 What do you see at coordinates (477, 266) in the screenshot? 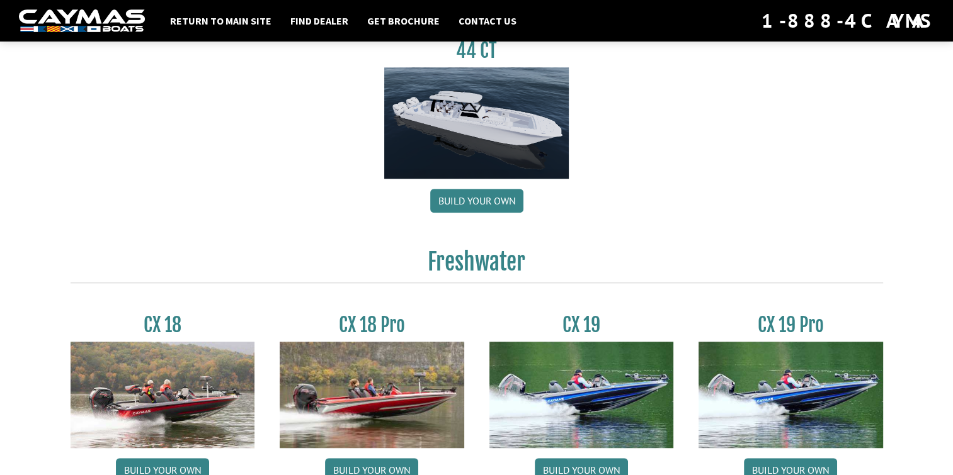
I see `h2: Freshwater` at bounding box center [477, 266].